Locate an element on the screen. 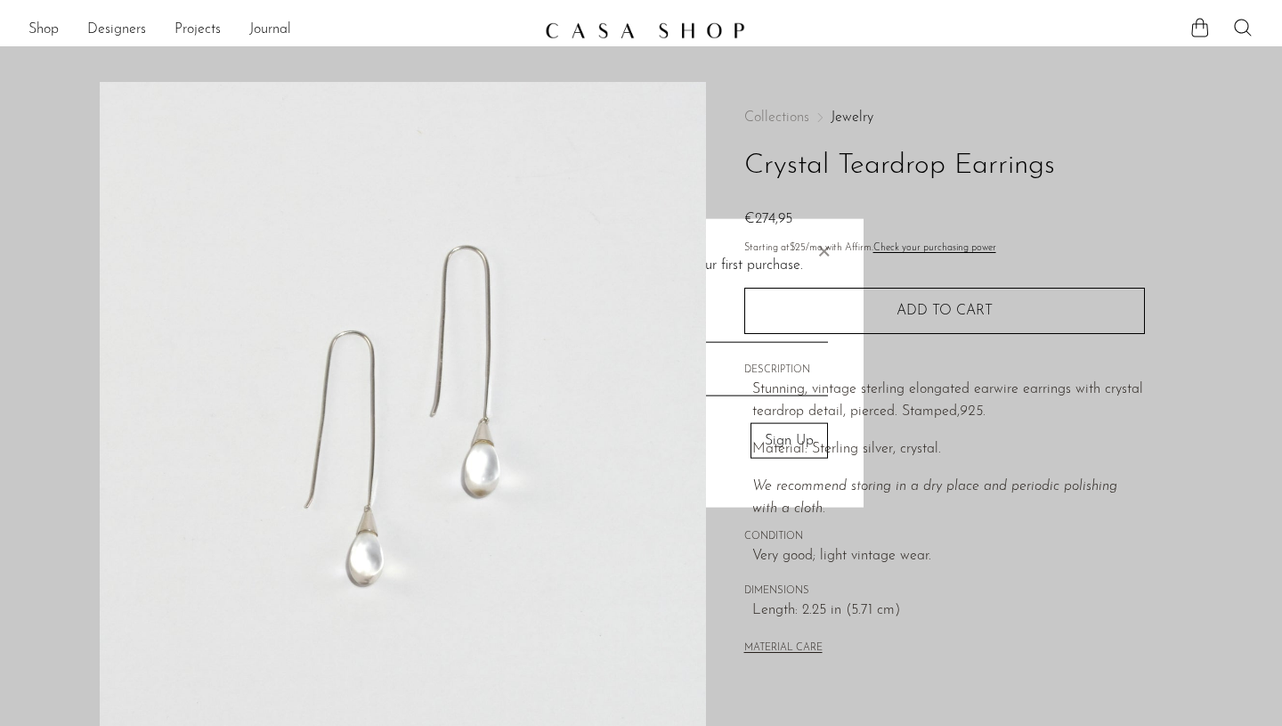 The image size is (1282, 726). em: 925. is located at coordinates (972, 411).